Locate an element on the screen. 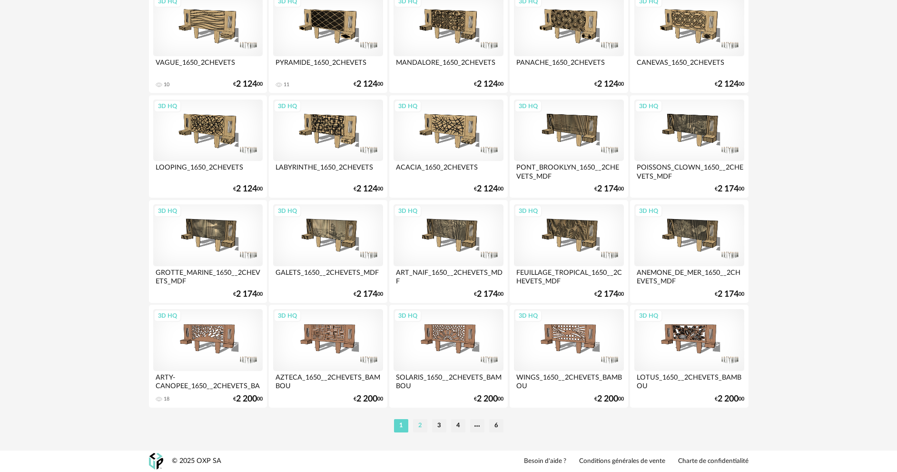 This screenshot has width=897, height=472. a: 3D HQ SOLARIS_1650__2CHEVETS_BAMBOU €2 20000 is located at coordinates (448, 356).